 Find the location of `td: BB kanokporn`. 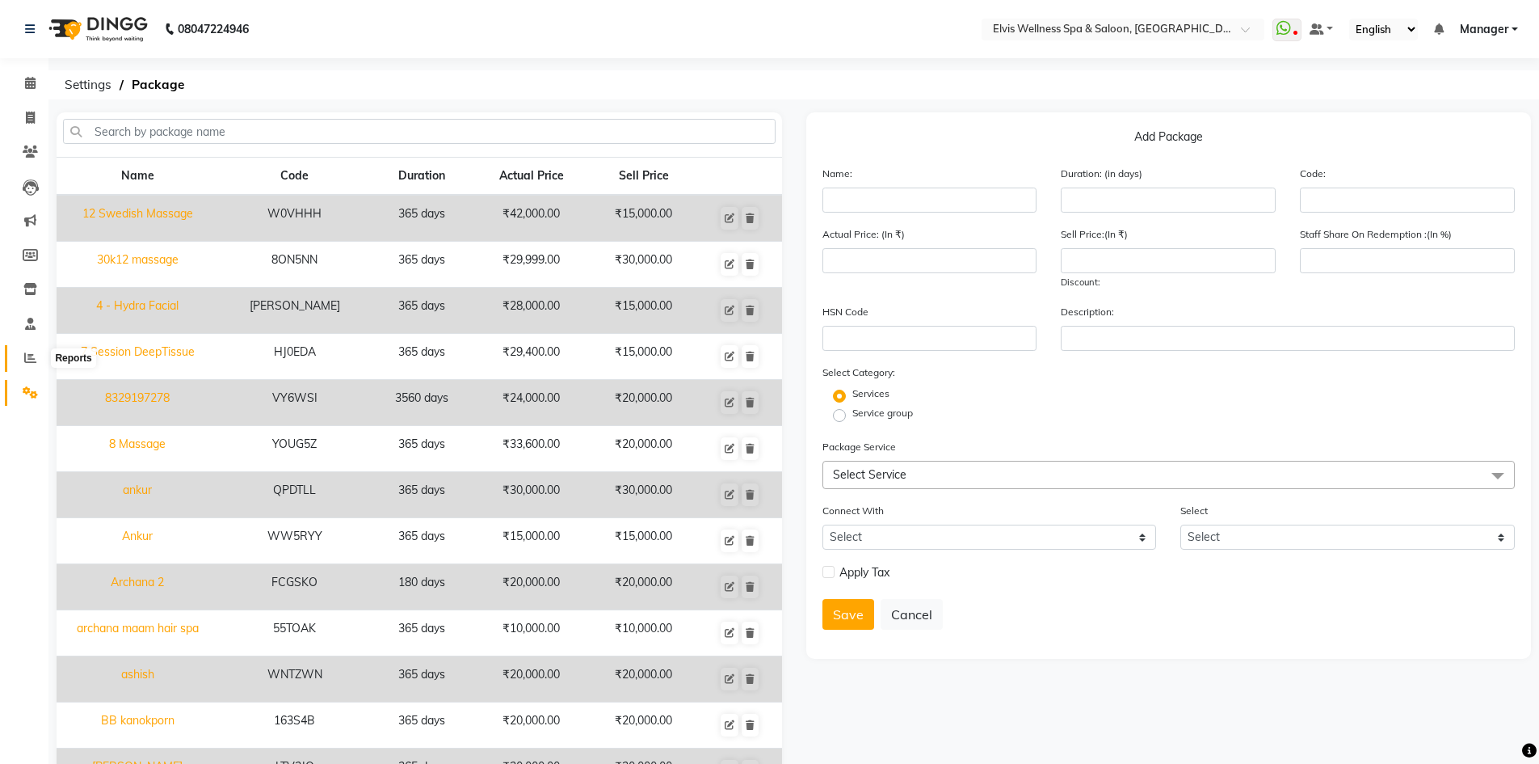

td: BB kanokporn is located at coordinates (137, 725).